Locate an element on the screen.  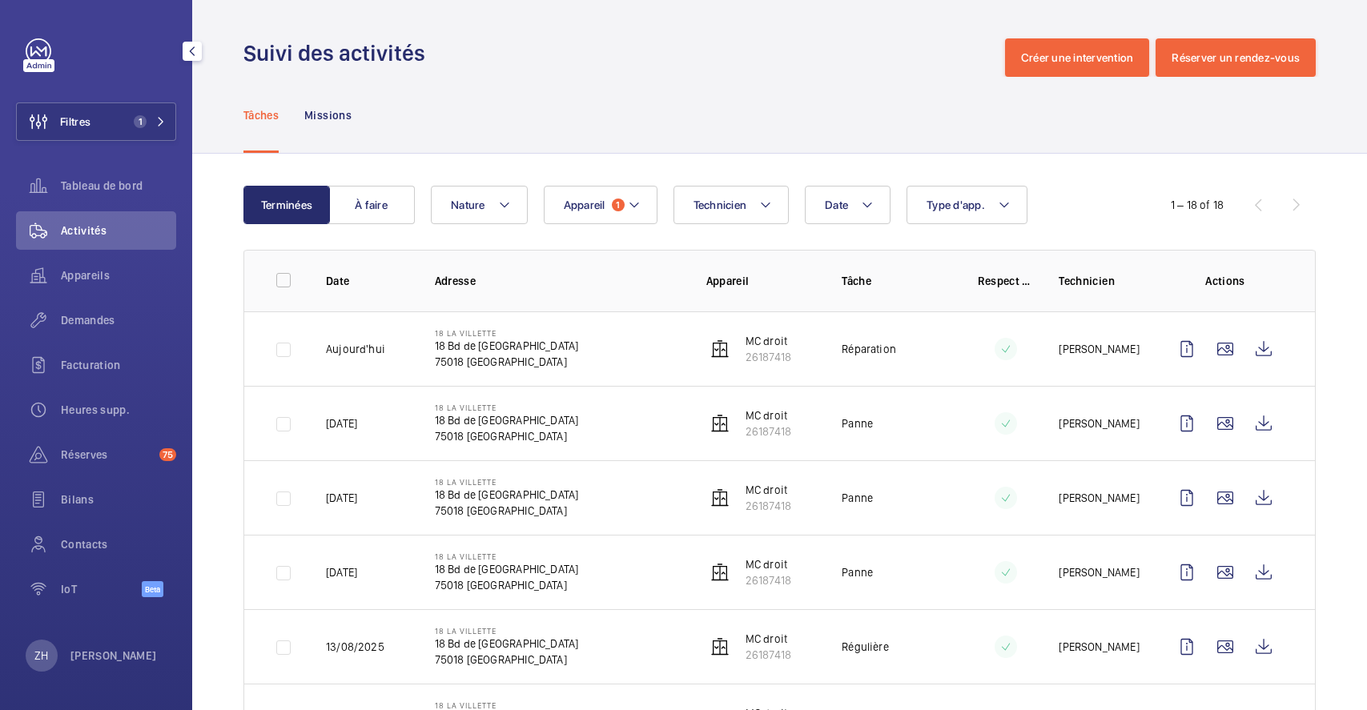
p: Aujourd'hui is located at coordinates (355, 349).